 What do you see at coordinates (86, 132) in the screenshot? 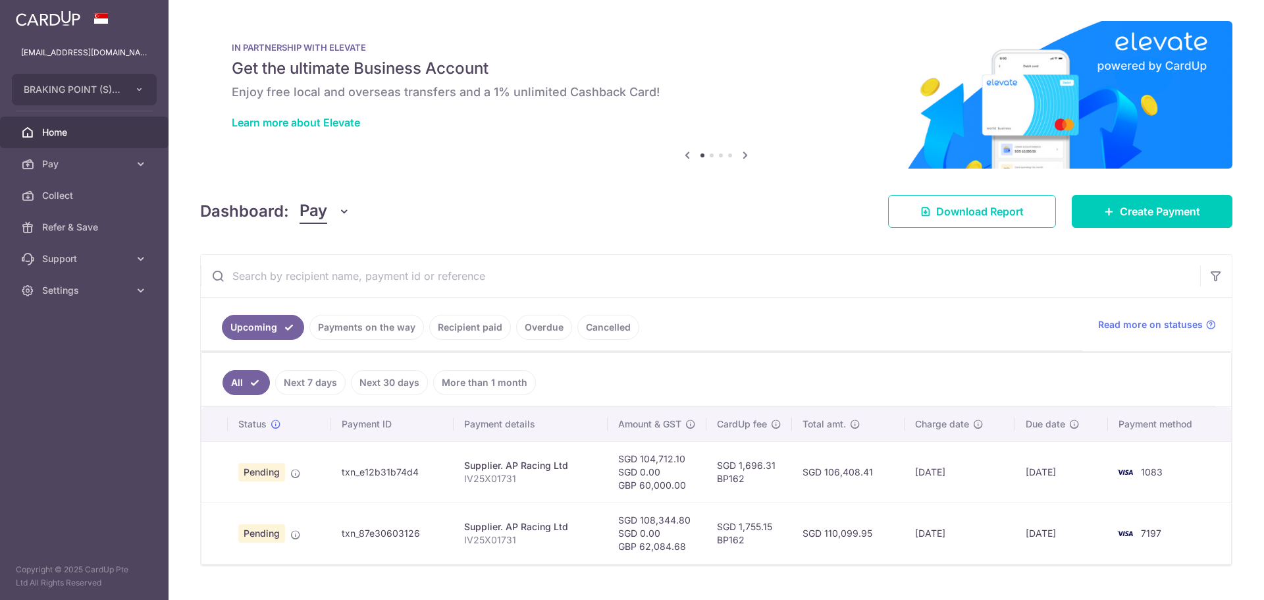
I see `span: Home` at bounding box center [86, 132].